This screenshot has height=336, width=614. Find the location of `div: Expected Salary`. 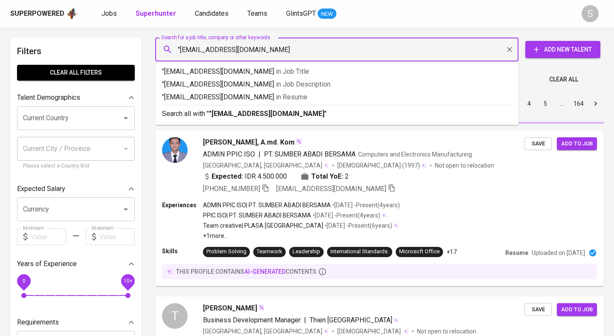

div: Expected Salary is located at coordinates (76, 189).